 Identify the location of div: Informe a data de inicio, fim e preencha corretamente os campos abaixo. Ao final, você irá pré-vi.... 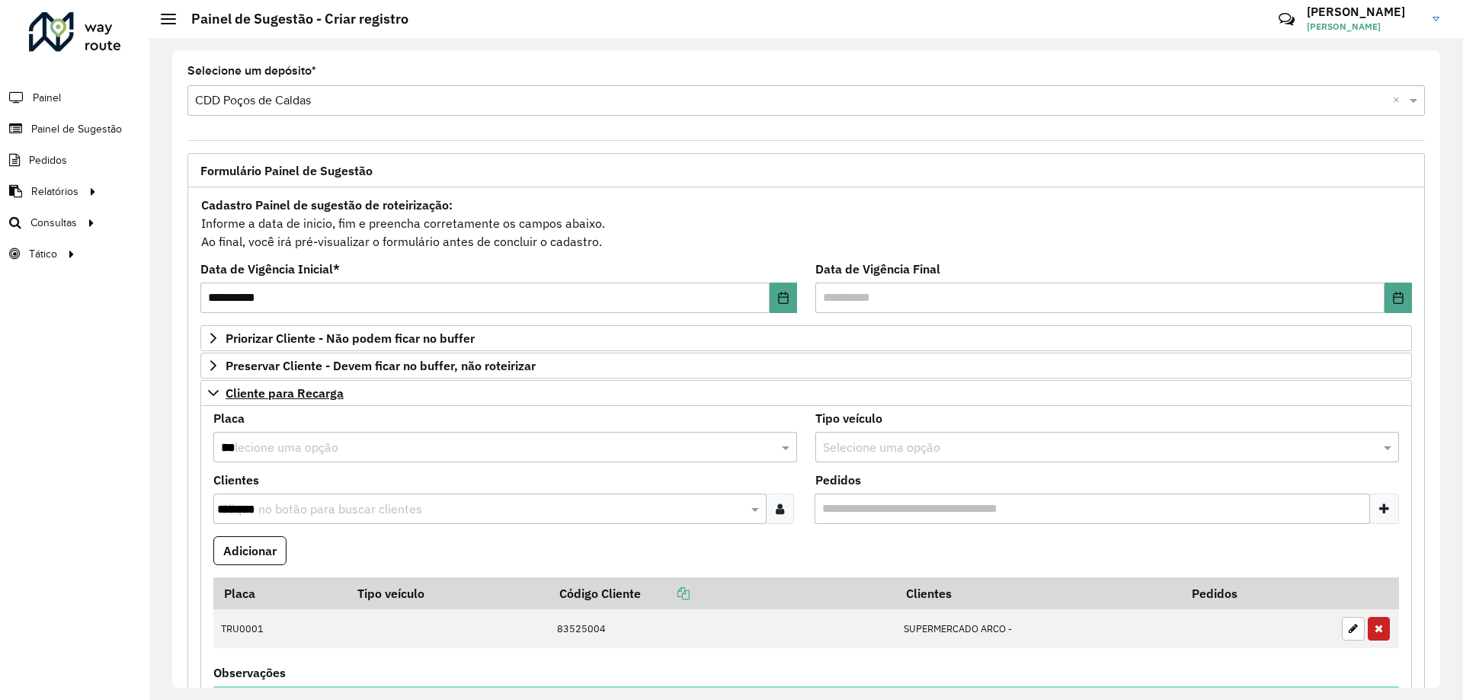
(806, 223).